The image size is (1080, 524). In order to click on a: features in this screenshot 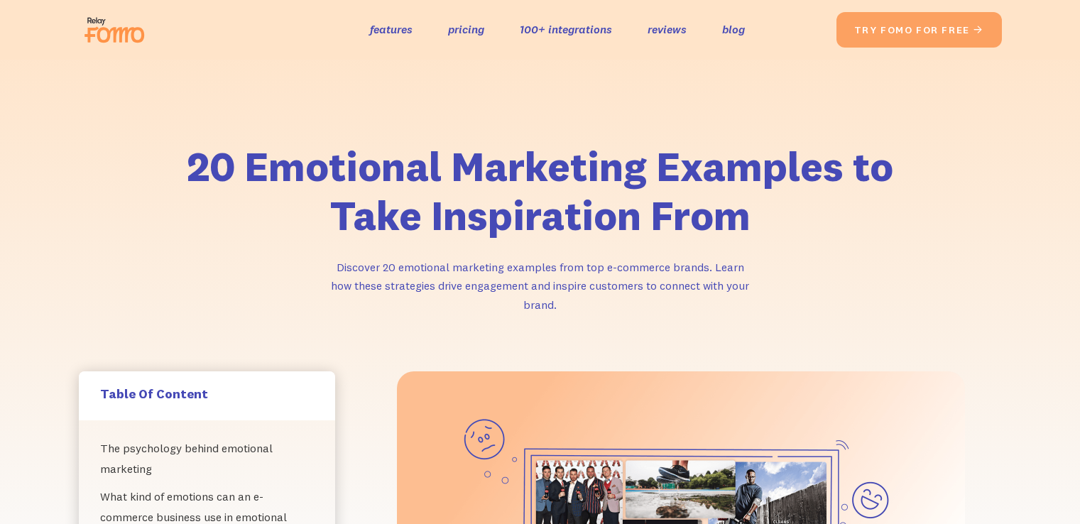, I will do `click(391, 29)`.